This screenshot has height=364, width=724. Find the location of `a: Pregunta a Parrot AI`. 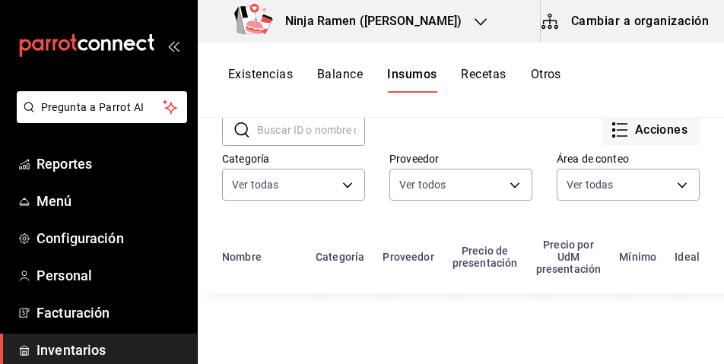

a: Pregunta a Parrot AI is located at coordinates (99, 118).